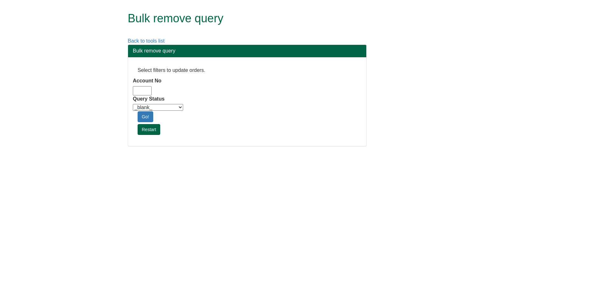  What do you see at coordinates (145, 117) in the screenshot?
I see `a: Go!` at bounding box center [145, 117].